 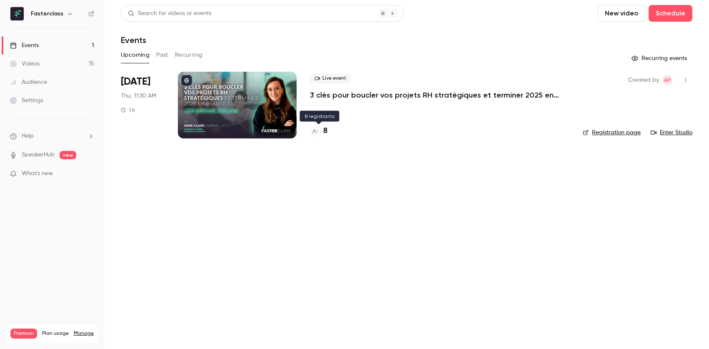 What do you see at coordinates (644, 80) in the screenshot?
I see `span: Created by` at bounding box center [644, 80].